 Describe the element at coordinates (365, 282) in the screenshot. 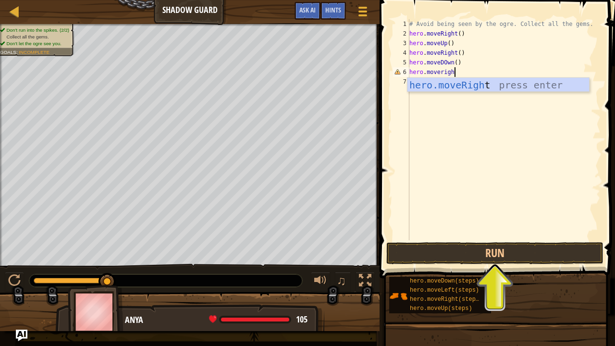

I see `button: Toggle fullscreen` at that location.